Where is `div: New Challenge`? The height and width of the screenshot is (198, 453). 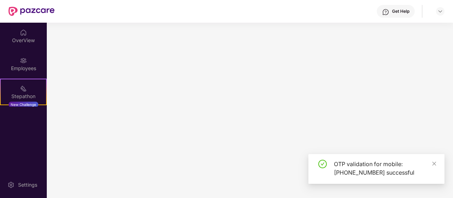 div: New Challenge is located at coordinates (23, 104).